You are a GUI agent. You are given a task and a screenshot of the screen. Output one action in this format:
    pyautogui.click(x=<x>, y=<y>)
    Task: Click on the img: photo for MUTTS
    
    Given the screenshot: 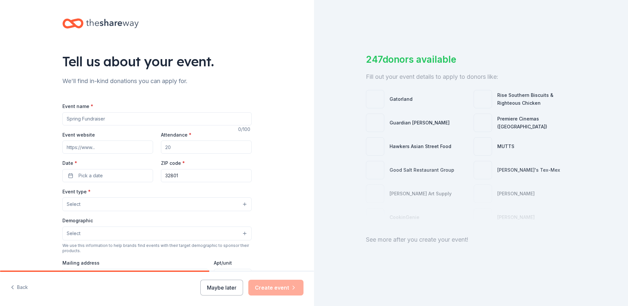 What is the action you would take?
    pyautogui.click(x=483, y=147)
    